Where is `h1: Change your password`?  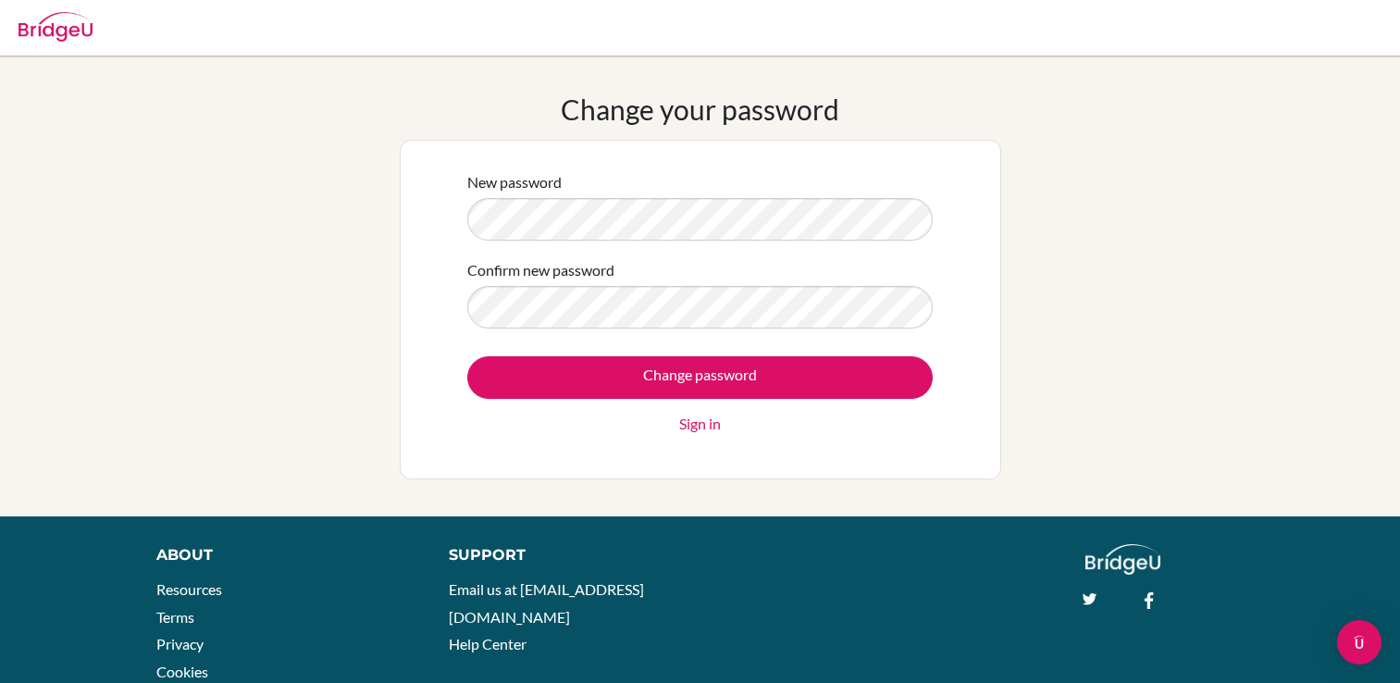
h1: Change your password is located at coordinates (700, 109).